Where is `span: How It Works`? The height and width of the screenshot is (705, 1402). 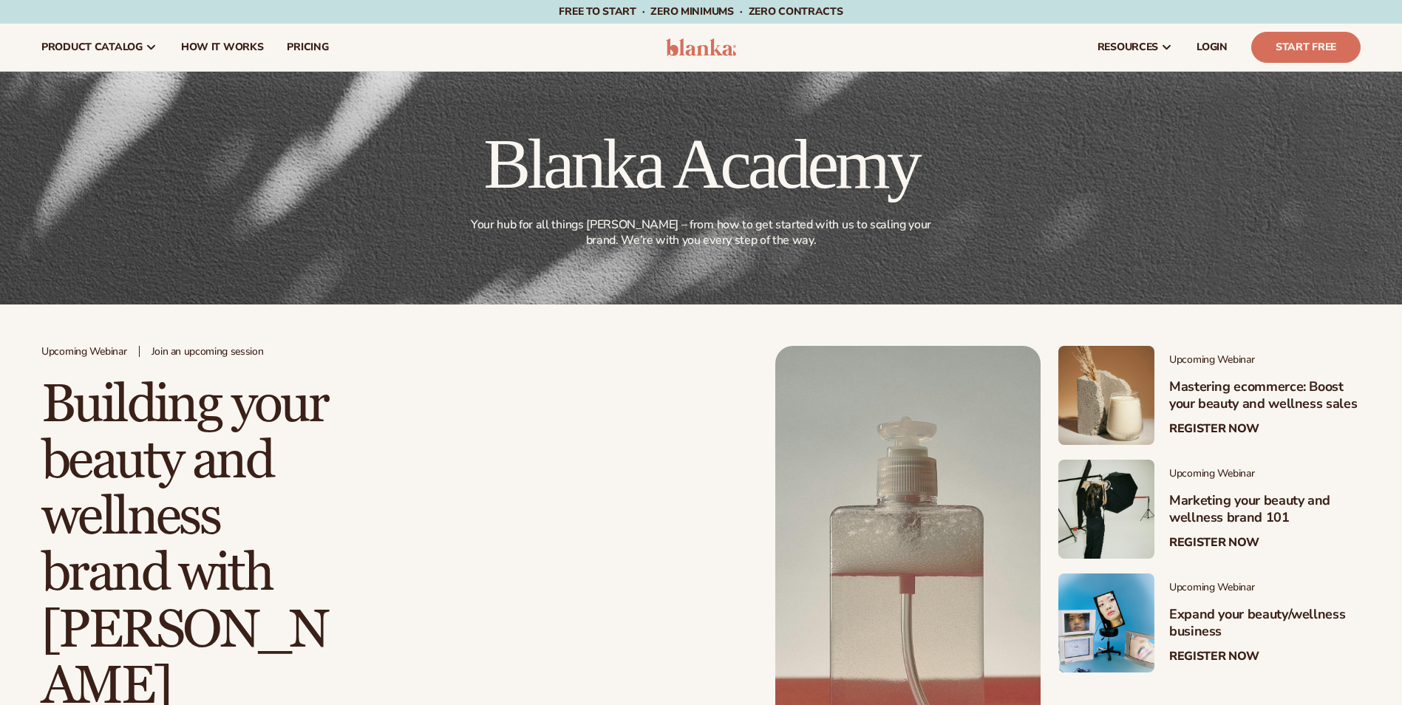 span: How It Works is located at coordinates (222, 47).